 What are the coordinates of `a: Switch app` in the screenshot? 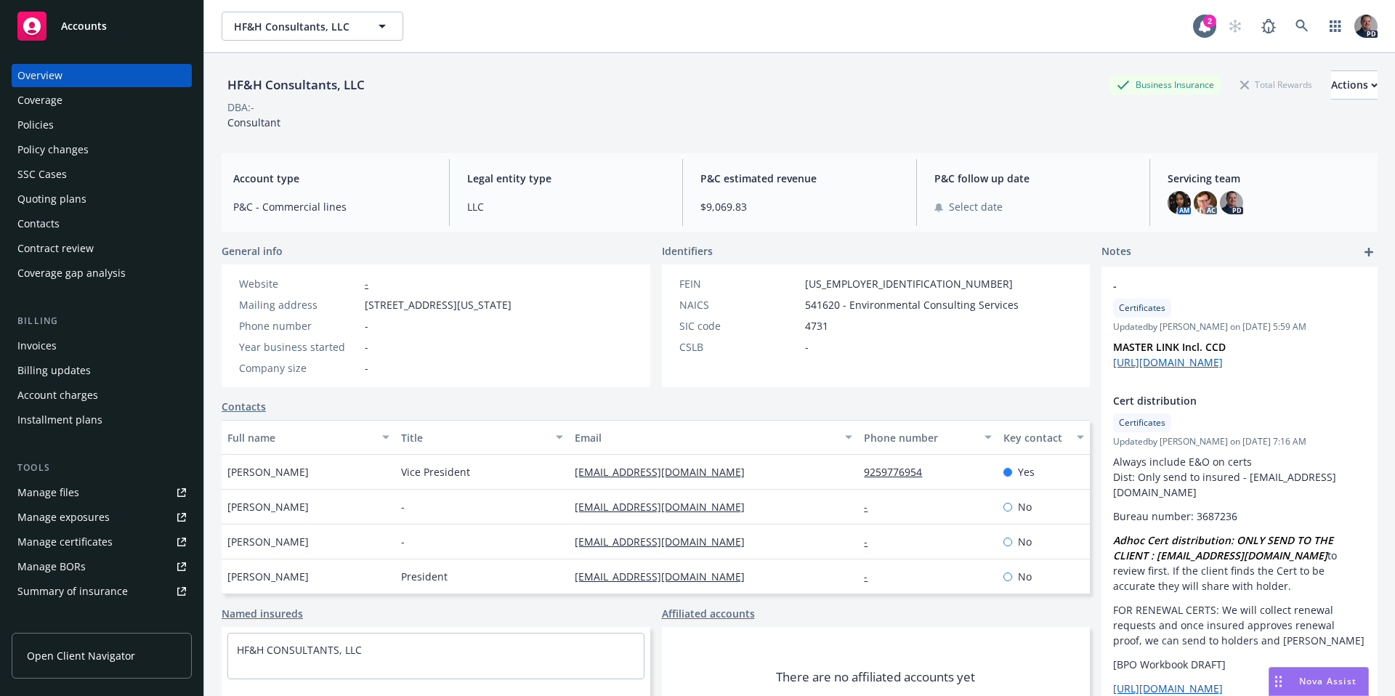 It's located at (1335, 26).